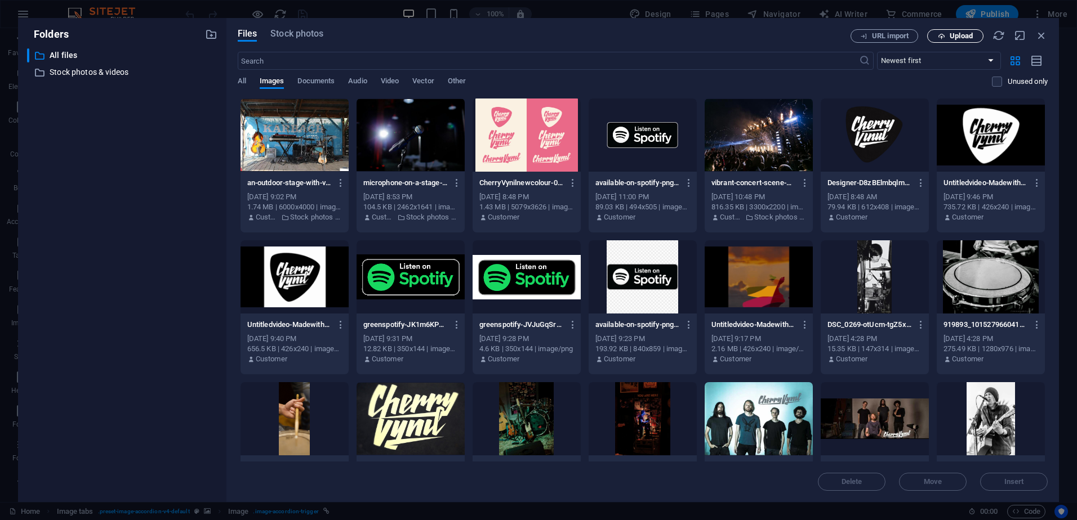  What do you see at coordinates (998, 35) in the screenshot?
I see `i: Reload` at bounding box center [998, 35].